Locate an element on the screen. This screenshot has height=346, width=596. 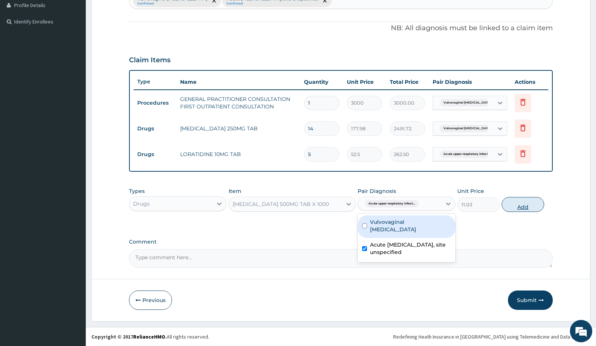
button: Add is located at coordinates (523, 205).